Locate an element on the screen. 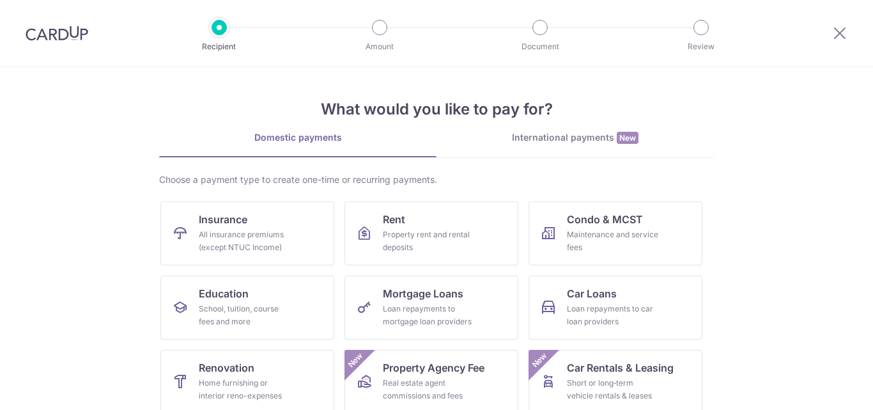 The height and width of the screenshot is (410, 873). span: Insurance is located at coordinates (223, 219).